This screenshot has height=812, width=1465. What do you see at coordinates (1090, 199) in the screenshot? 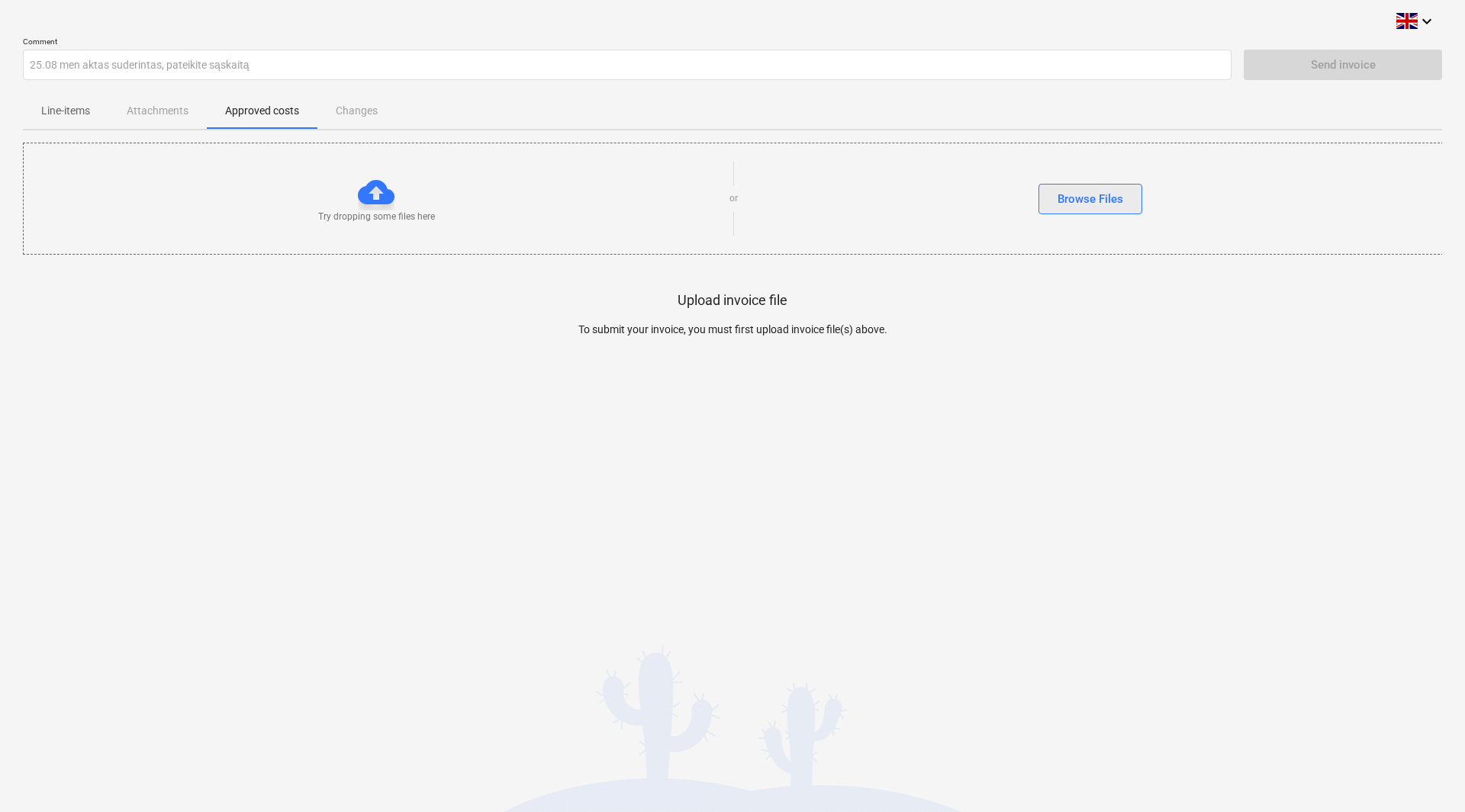
I see `div: Browse Files` at bounding box center [1090, 199].